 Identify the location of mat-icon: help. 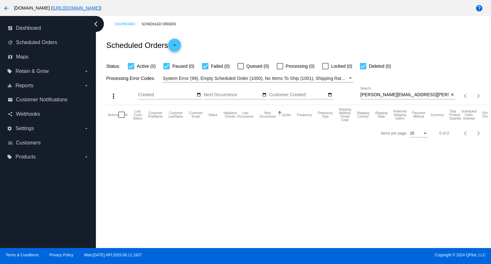
(479, 8).